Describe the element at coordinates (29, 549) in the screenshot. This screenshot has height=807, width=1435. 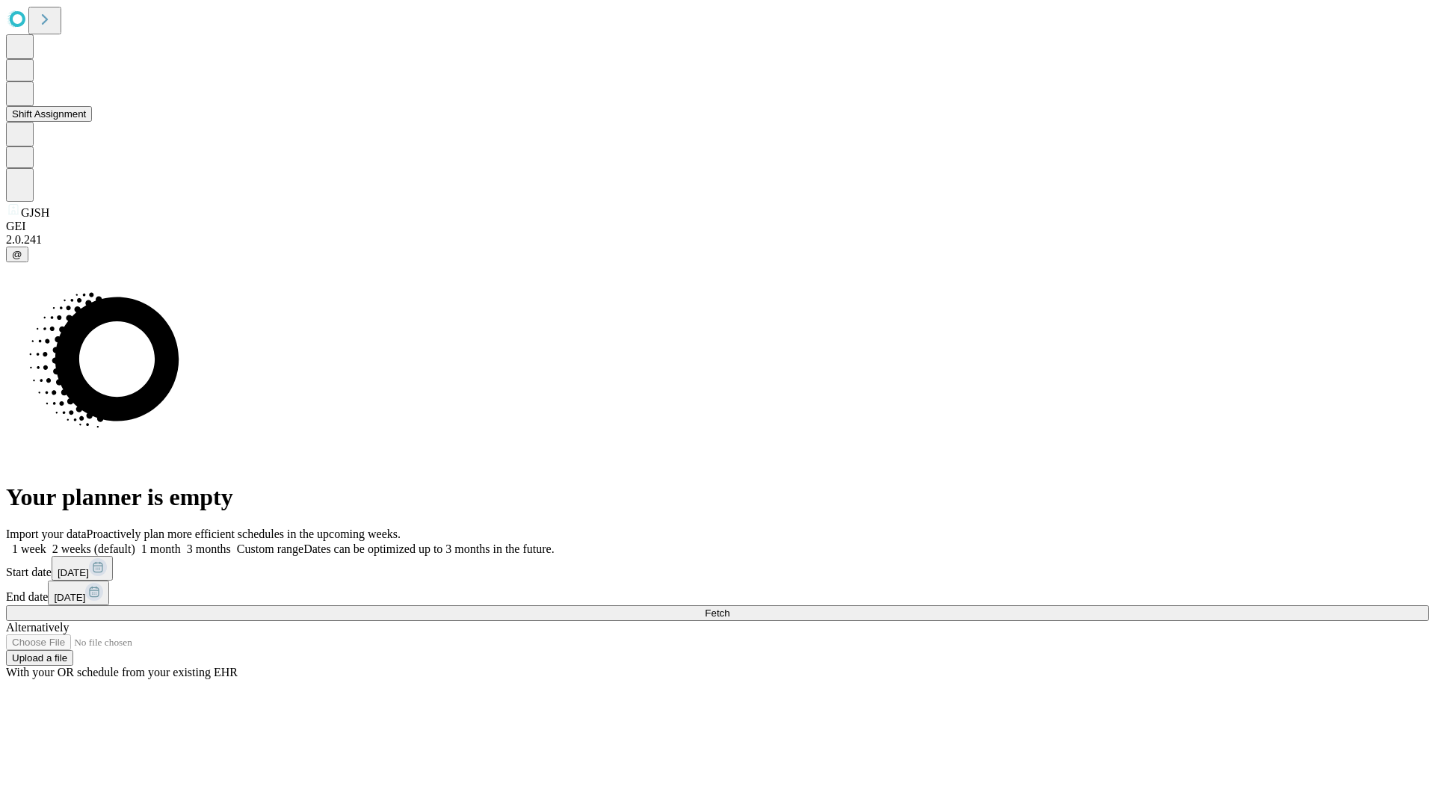
I see `span: 1 week` at that location.